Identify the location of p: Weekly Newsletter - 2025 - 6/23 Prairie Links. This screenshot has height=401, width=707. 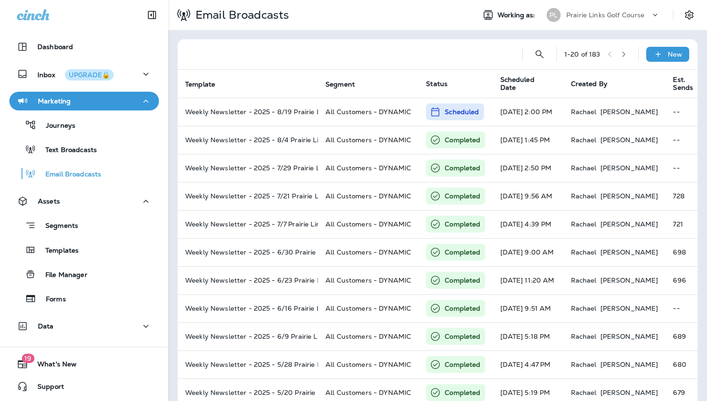
(248, 280).